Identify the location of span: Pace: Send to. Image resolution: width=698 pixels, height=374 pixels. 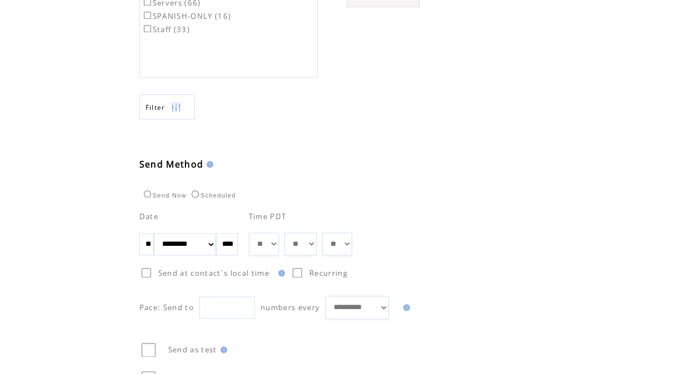
(167, 308).